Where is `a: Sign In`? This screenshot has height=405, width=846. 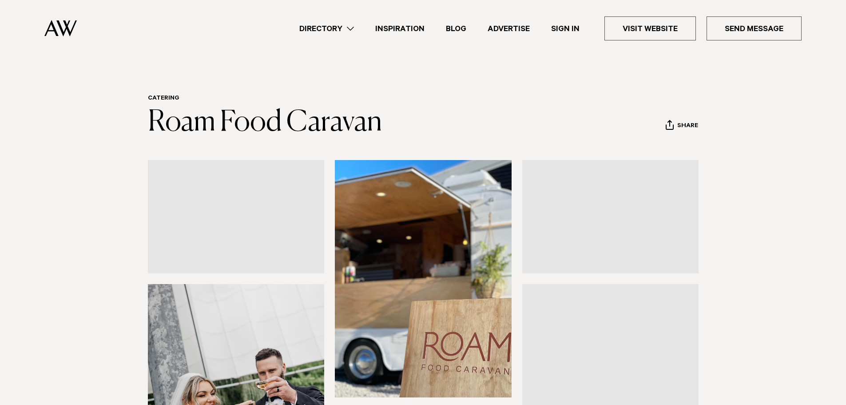
a: Sign In is located at coordinates (566, 28).